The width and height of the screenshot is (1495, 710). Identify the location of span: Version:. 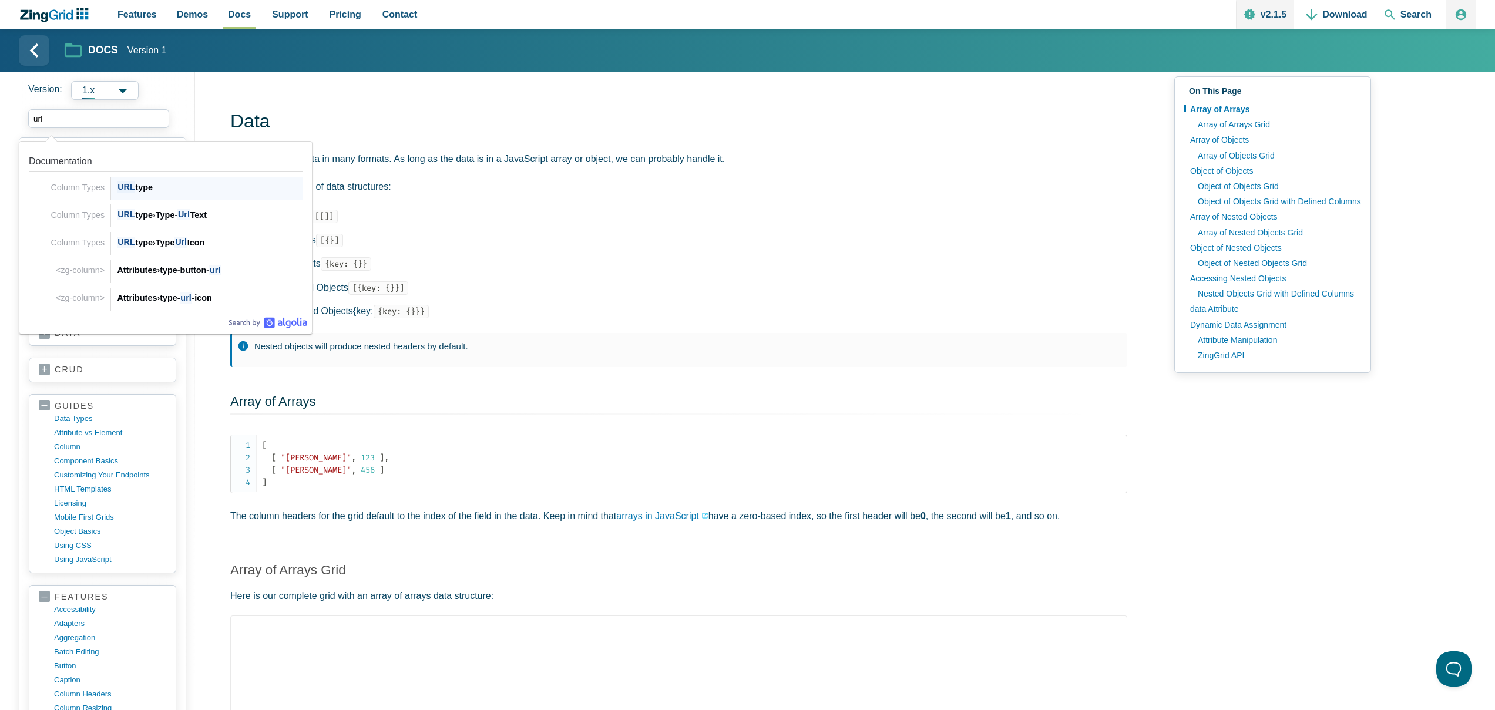
(45, 90).